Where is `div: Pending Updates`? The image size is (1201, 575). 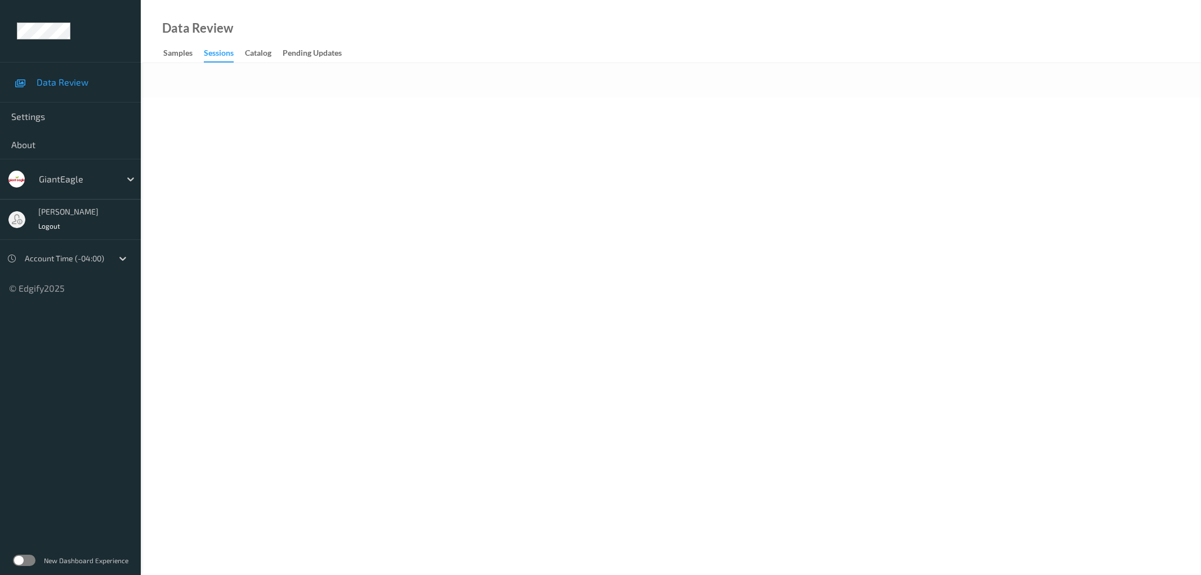
div: Pending Updates is located at coordinates (312, 54).